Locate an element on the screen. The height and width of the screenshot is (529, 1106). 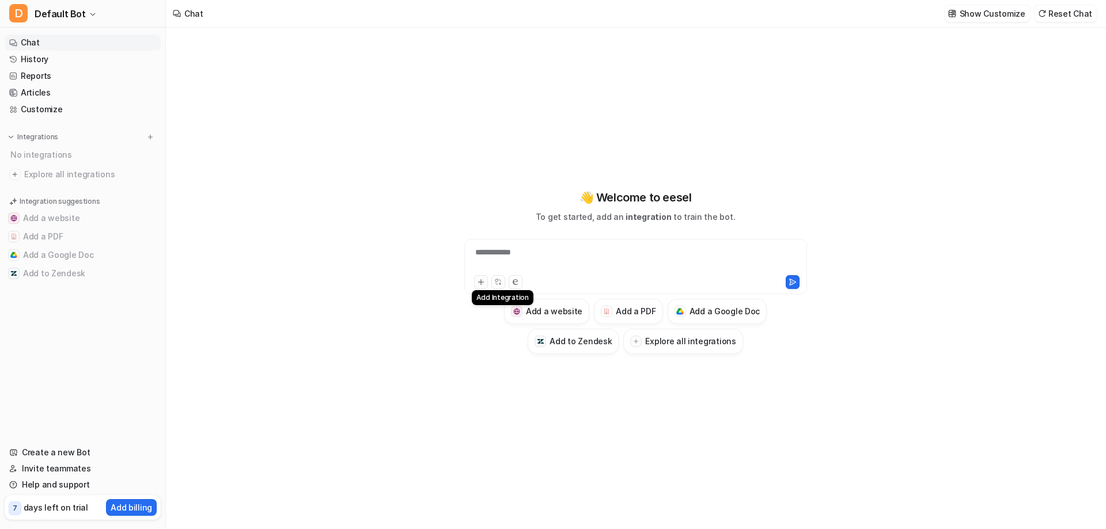
img: menu_add.svg is located at coordinates (150, 137).